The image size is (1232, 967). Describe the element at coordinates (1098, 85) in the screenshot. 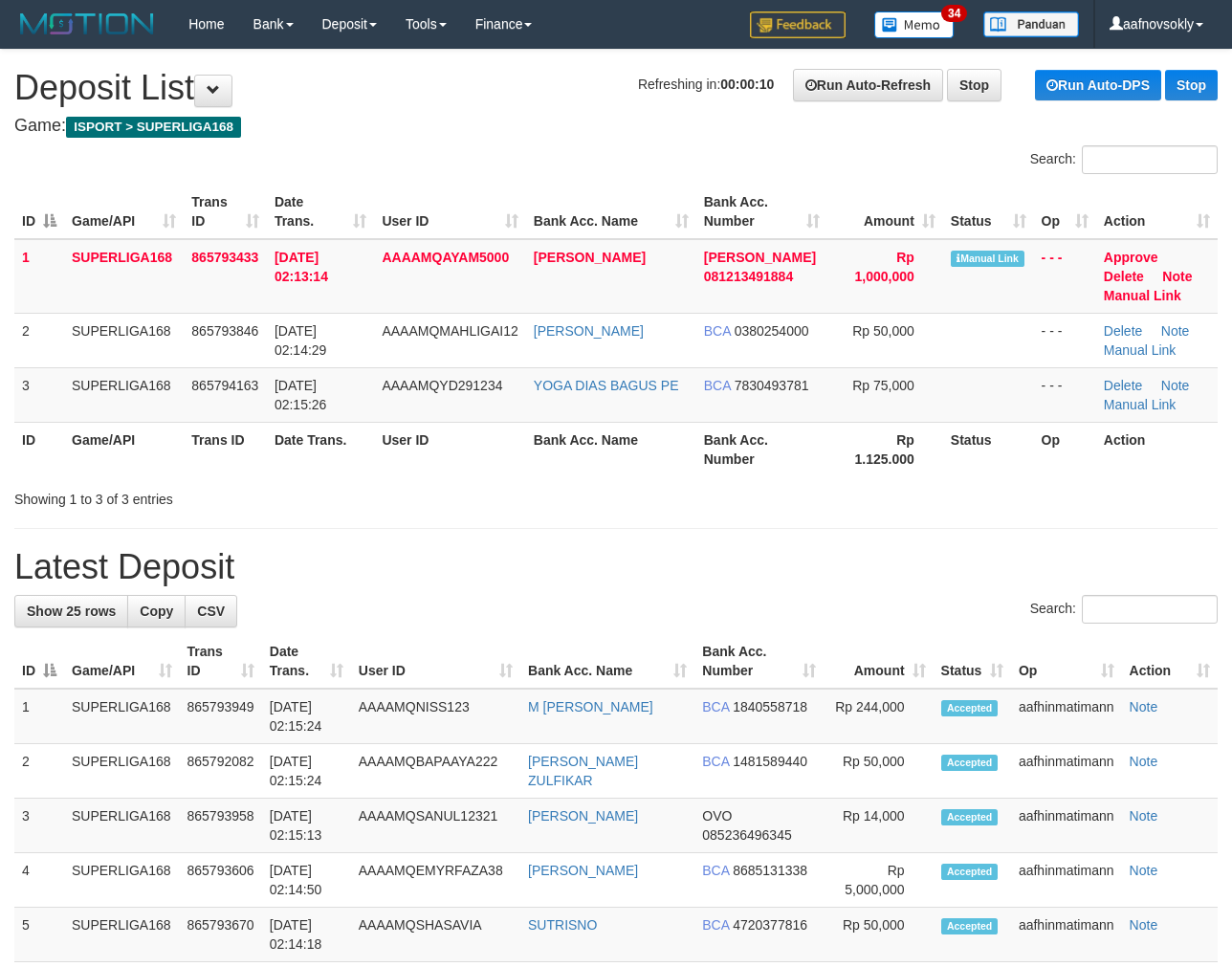

I see `a: Run Auto-DPS` at that location.